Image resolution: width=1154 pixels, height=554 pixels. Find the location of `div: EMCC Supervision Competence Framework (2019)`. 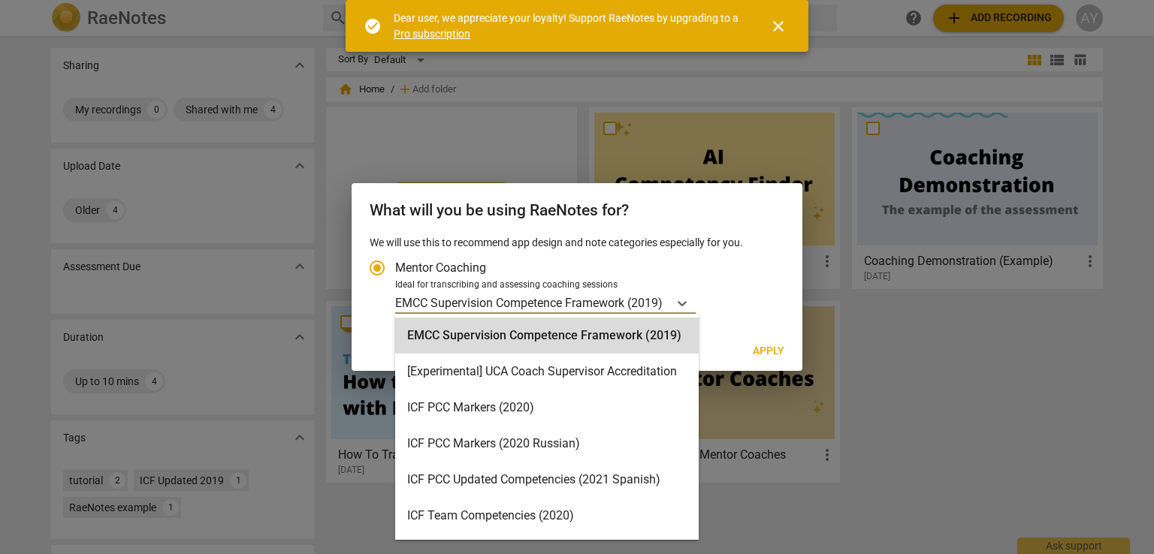

div: EMCC Supervision Competence Framework (2019) is located at coordinates (547, 336).